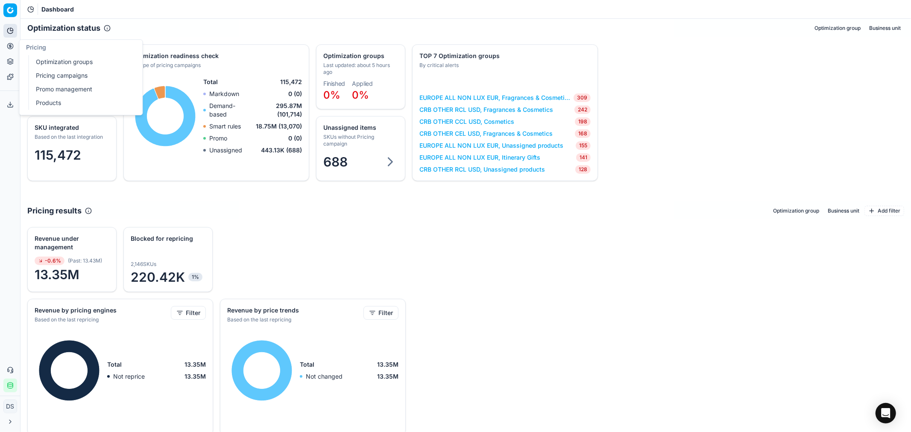  Describe the element at coordinates (226, 150) in the screenshot. I see `p: Unassigned` at that location.